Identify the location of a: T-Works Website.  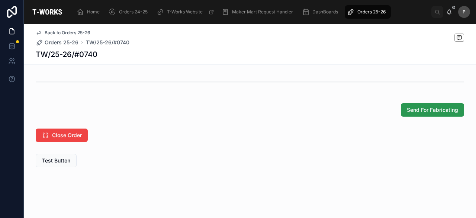
(186, 12).